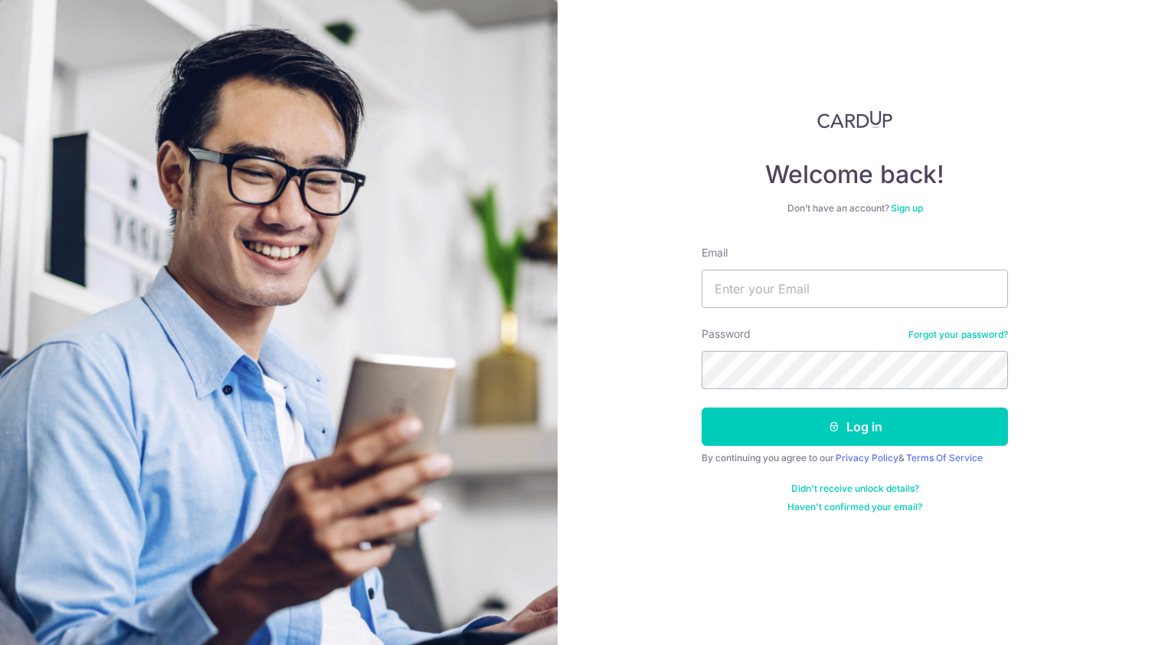 The image size is (1152, 645). I want to click on img: CardUp Logo, so click(855, 120).